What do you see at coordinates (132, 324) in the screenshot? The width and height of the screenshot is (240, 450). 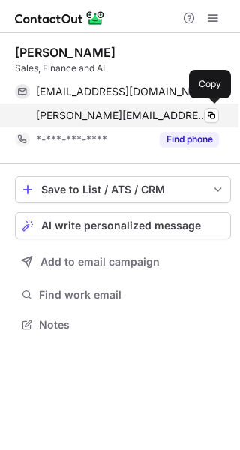 I see `span: Notes` at bounding box center [132, 324].